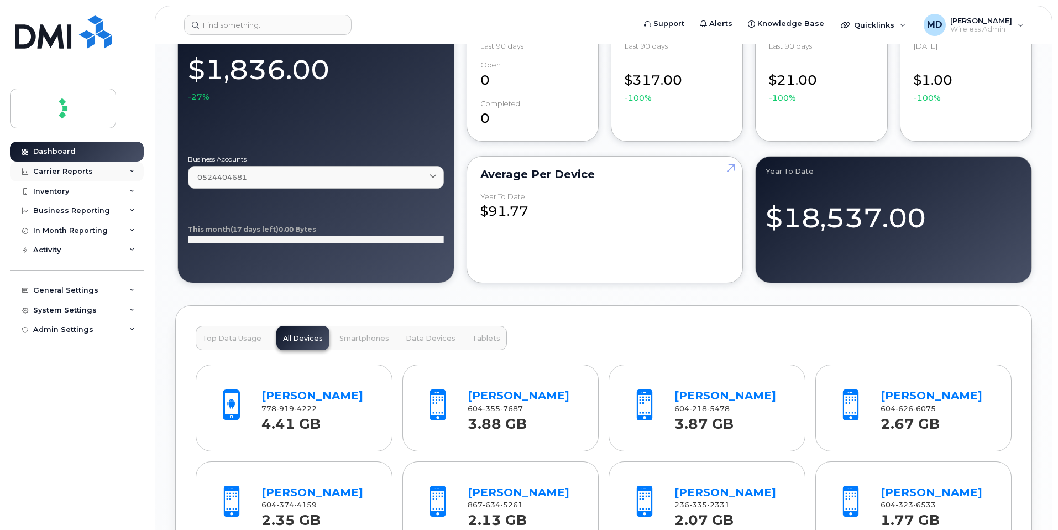  I want to click on span: 335, so click(698, 504).